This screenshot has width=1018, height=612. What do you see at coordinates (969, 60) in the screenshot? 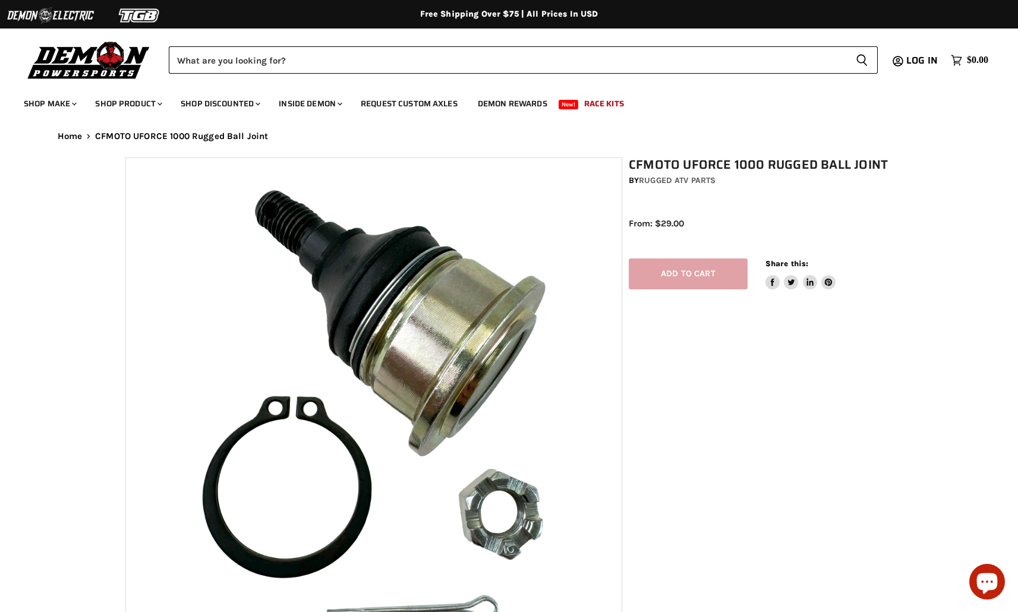
I see `a: $0.00` at bounding box center [969, 60].